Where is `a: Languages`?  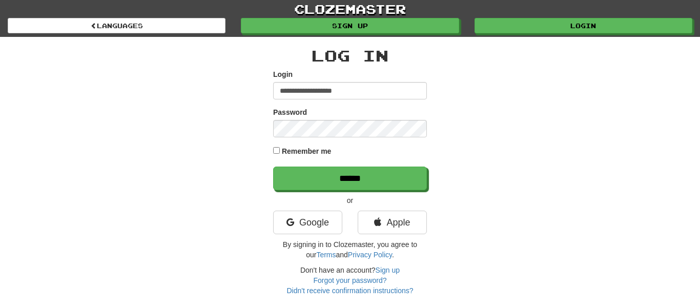 a: Languages is located at coordinates (116, 26).